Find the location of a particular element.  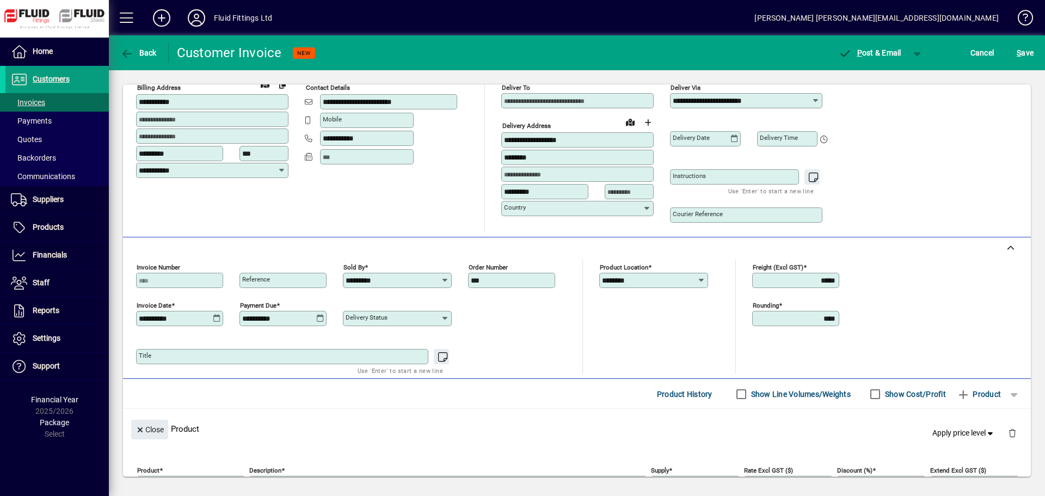

button: Apply price level is located at coordinates (964, 433).